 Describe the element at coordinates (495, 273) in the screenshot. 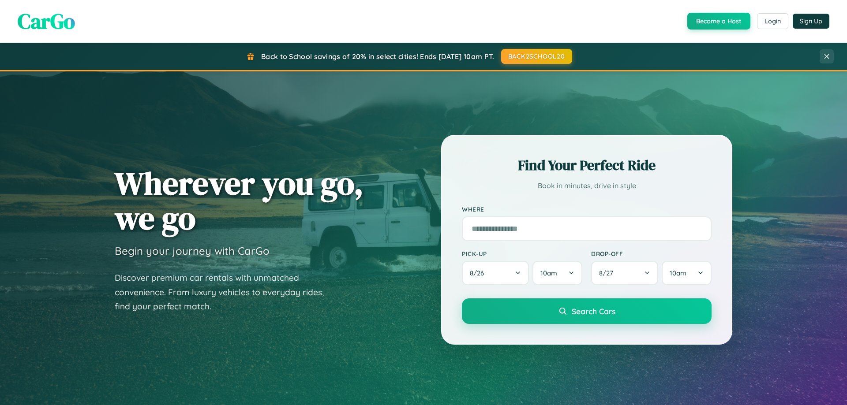

I see `button: 8/26` at that location.